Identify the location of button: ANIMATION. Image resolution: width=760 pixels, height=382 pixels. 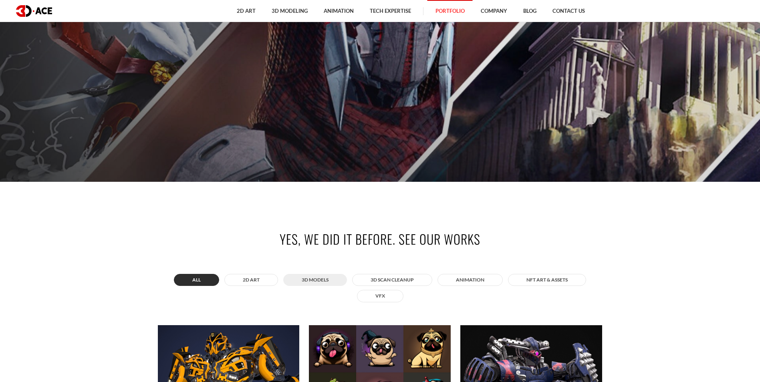
(470, 280).